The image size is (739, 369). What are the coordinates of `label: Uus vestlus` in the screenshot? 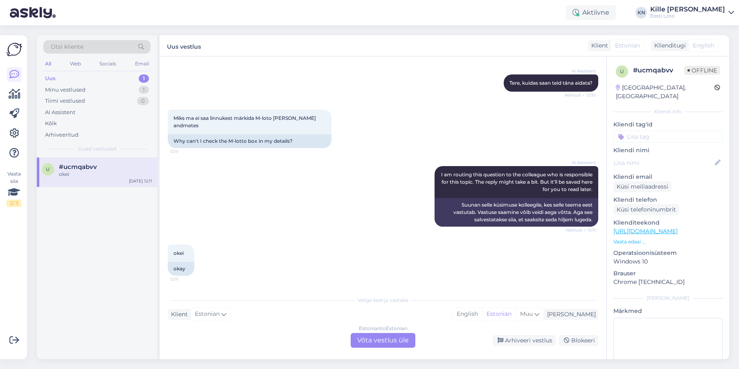 It's located at (184, 45).